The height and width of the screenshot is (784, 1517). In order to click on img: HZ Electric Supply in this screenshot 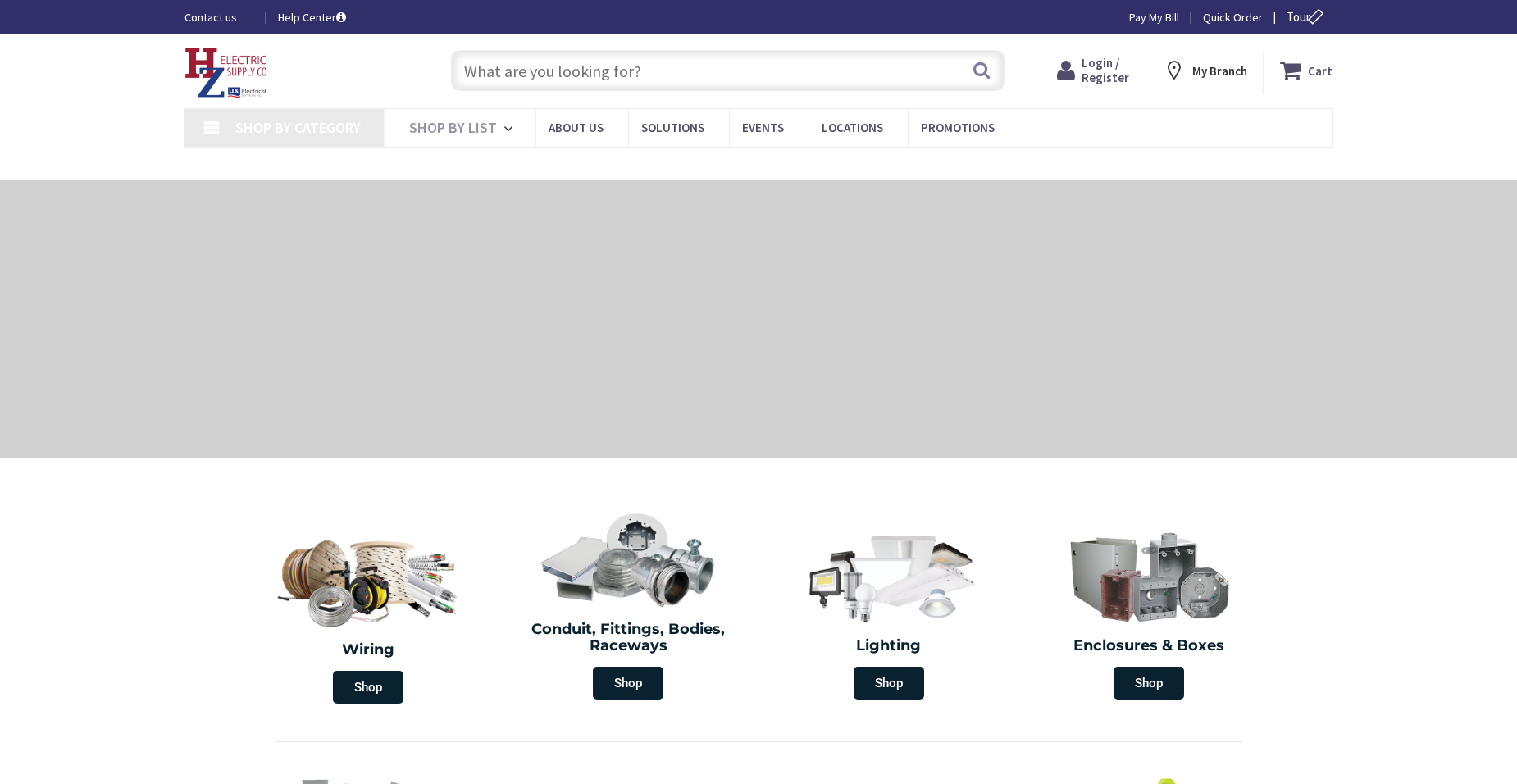, I will do `click(226, 73)`.